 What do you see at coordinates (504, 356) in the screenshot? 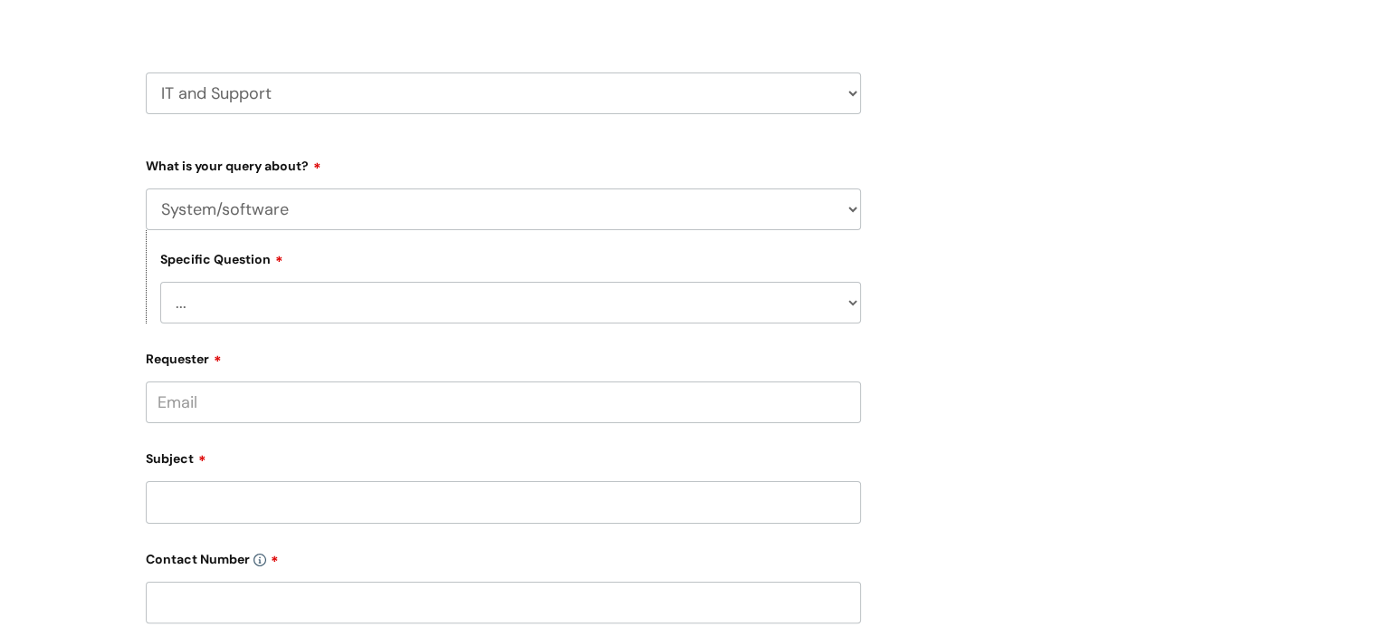
I see `label: Requester` at bounding box center [504, 356].